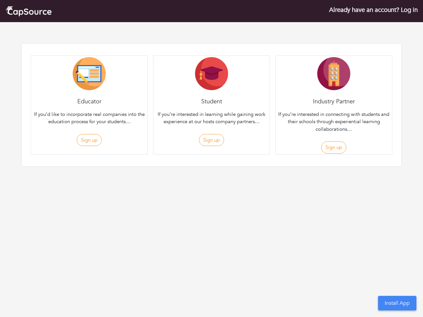 This screenshot has width=423, height=317. What do you see at coordinates (334, 122) in the screenshot?
I see `p: If you’re interested in connecting with students and their schools through experiential learning ...` at bounding box center [334, 122].